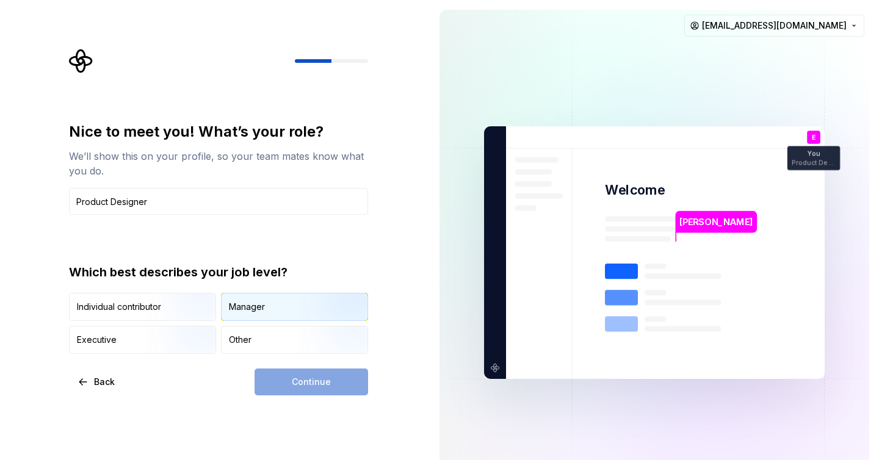 The width and height of the screenshot is (879, 460). I want to click on p: You, so click(814, 154).